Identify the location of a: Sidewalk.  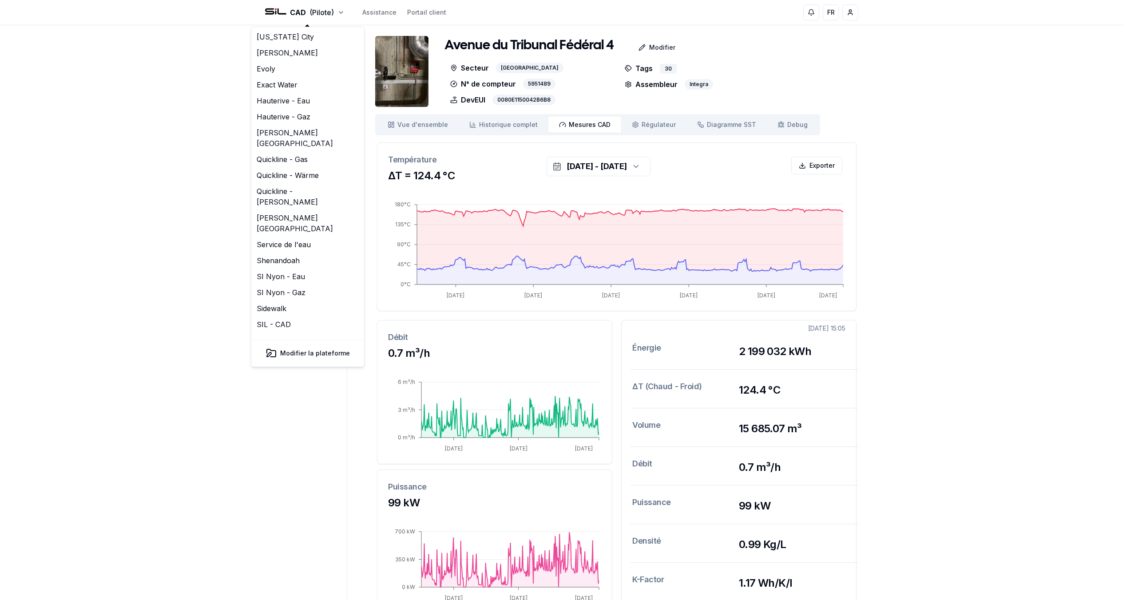
(308, 309).